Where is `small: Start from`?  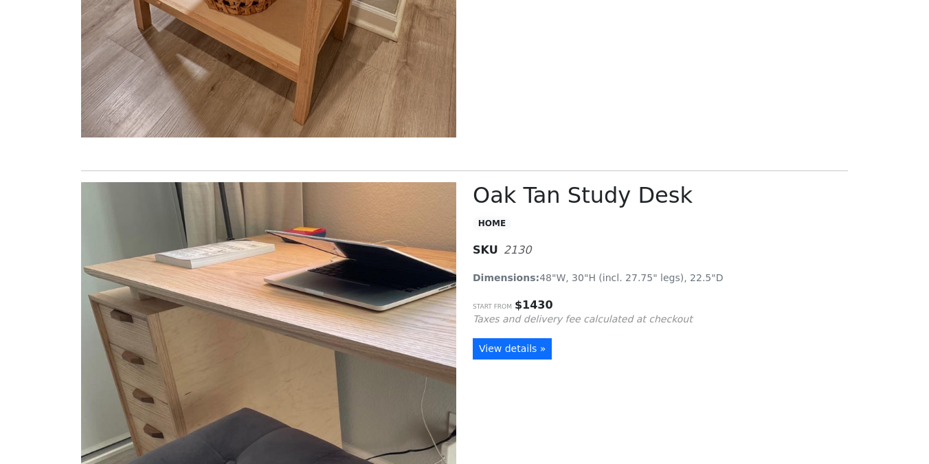 small: Start from is located at coordinates (492, 307).